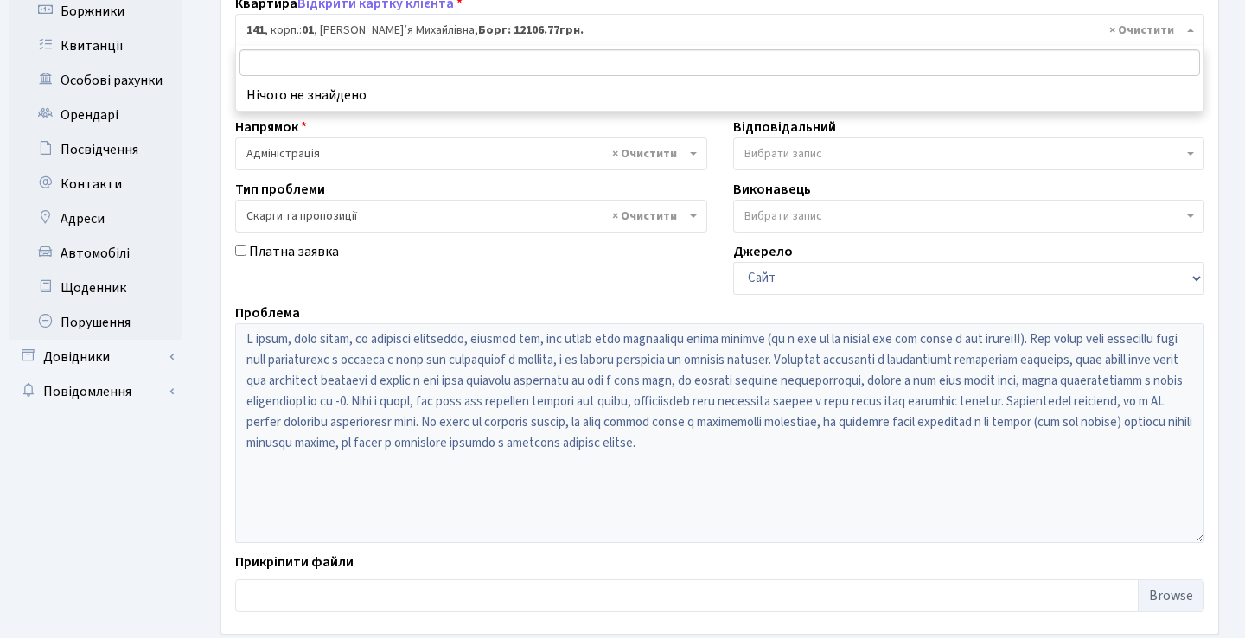 The width and height of the screenshot is (1245, 638). Describe the element at coordinates (95, 322) in the screenshot. I see `a: Порушення` at that location.